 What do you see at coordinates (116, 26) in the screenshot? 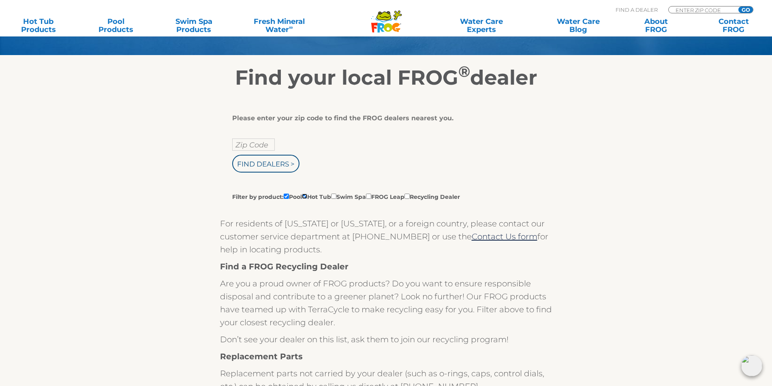
I see `a: PoolProducts` at bounding box center [116, 26].